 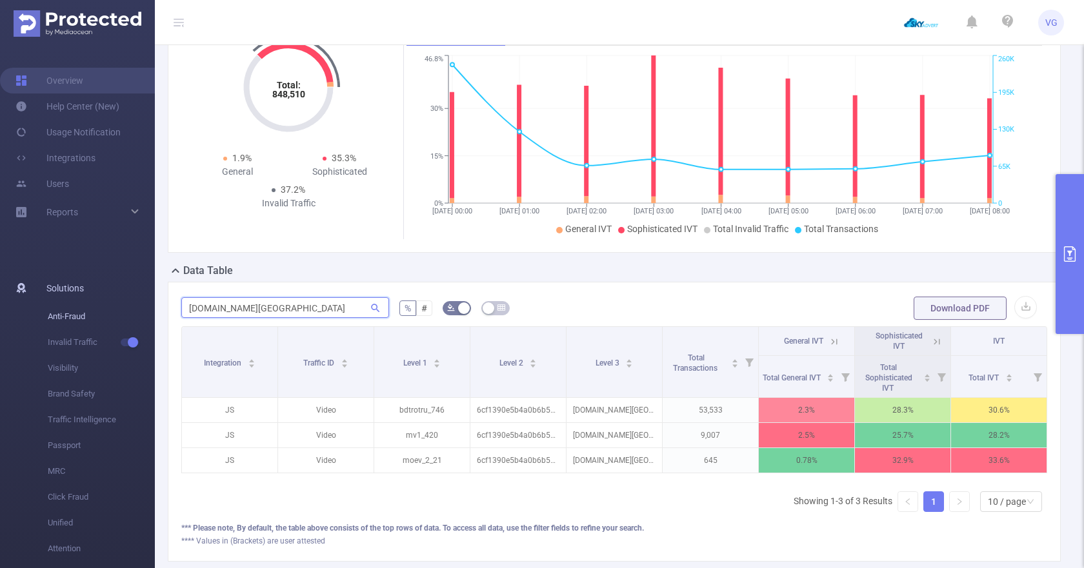 I want to click on span: Traffic ID, so click(x=319, y=363).